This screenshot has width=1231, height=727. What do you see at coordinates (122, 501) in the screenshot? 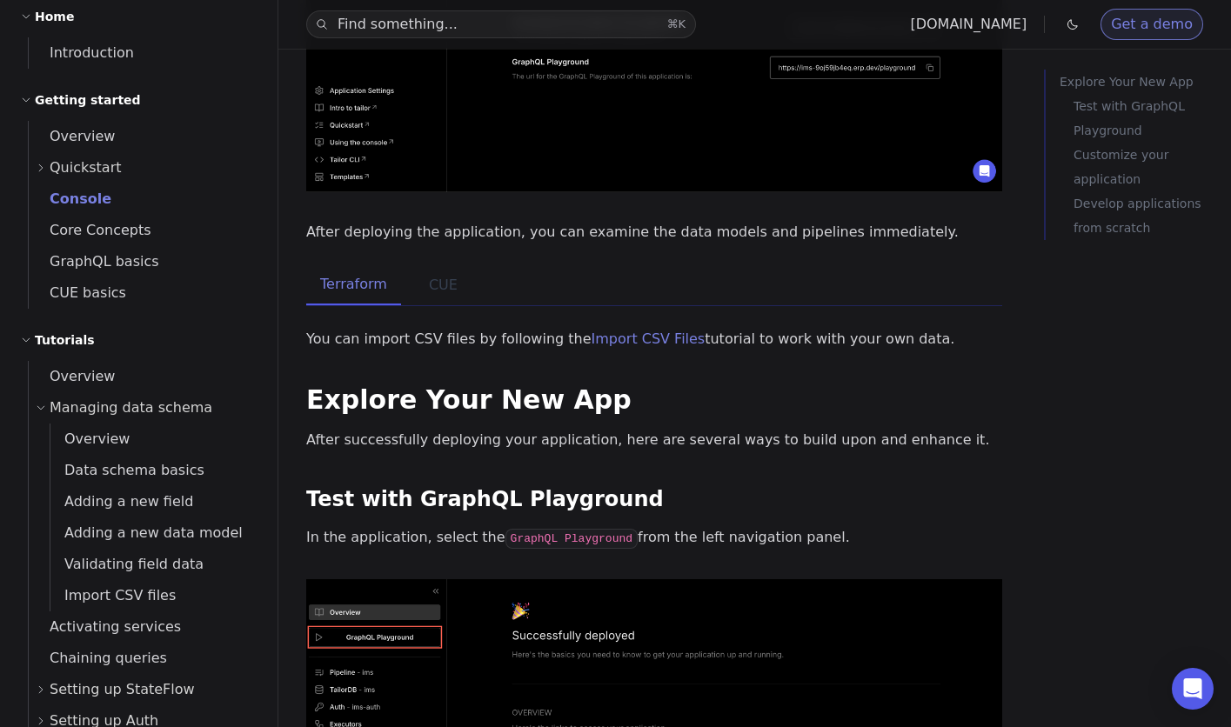
I see `span: Adding a new field` at bounding box center [122, 501].